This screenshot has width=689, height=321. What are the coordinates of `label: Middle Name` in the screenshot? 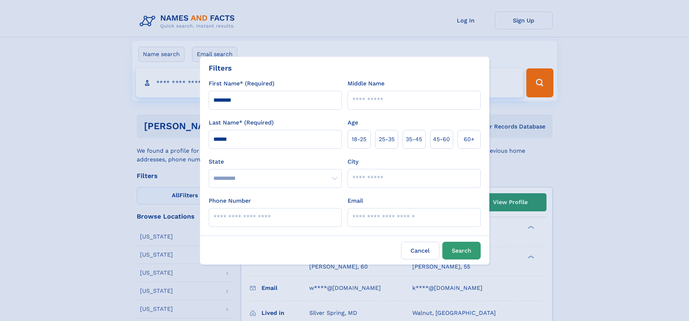 It's located at (366, 84).